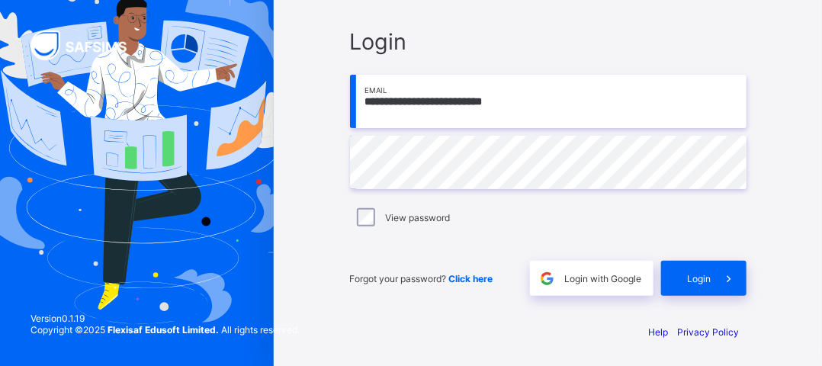 The height and width of the screenshot is (366, 822). Describe the element at coordinates (422, 278) in the screenshot. I see `span: Forgot your password?` at that location.